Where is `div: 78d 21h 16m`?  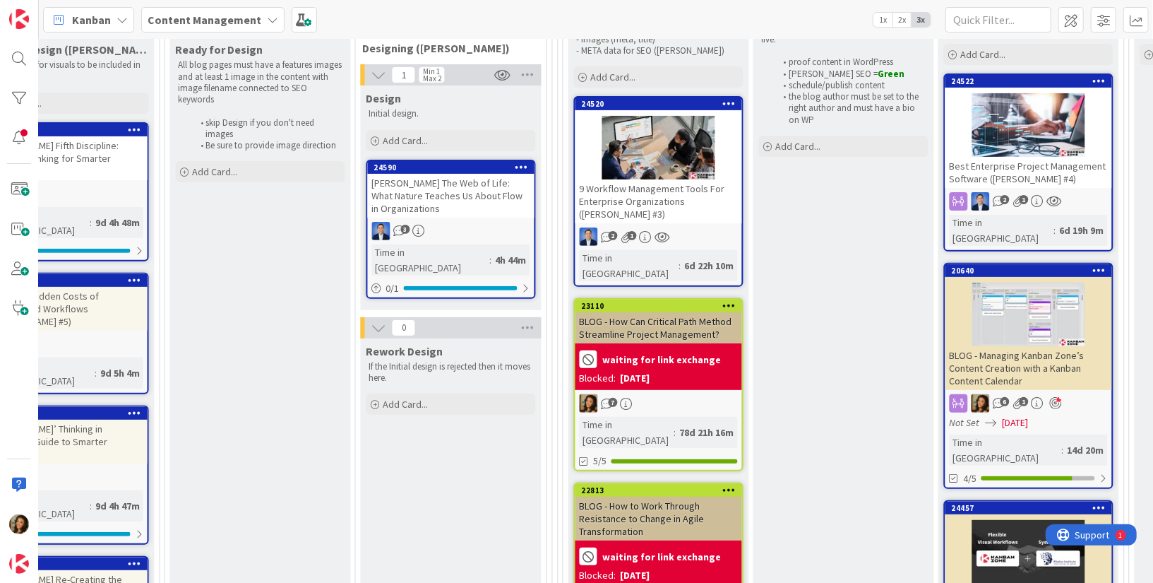 div: 78d 21h 16m is located at coordinates (707, 432).